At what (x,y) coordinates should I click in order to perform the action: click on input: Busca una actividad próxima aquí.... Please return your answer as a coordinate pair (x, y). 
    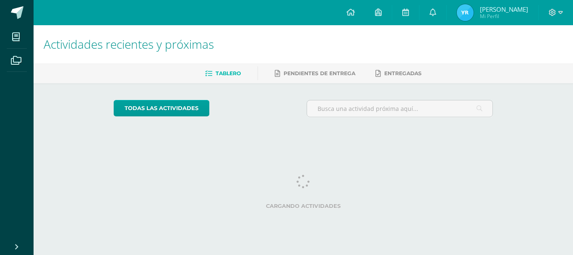
    Looking at the image, I should click on (400, 108).